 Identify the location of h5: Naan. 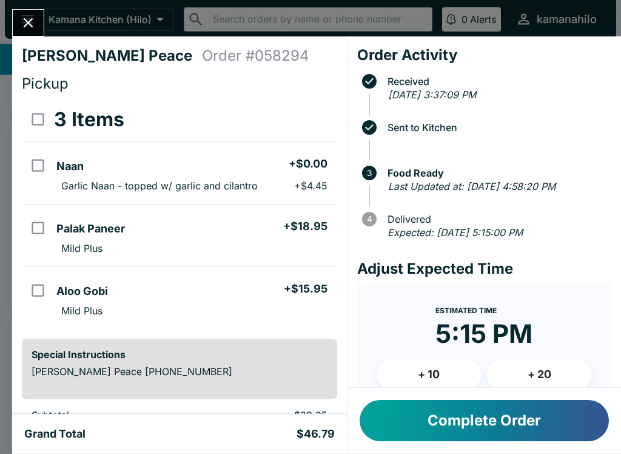
(70, 166).